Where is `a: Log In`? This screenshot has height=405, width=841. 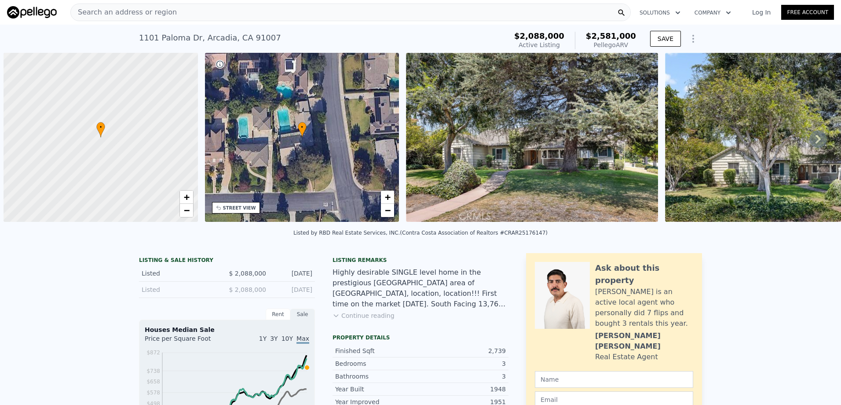 a: Log In is located at coordinates (762, 12).